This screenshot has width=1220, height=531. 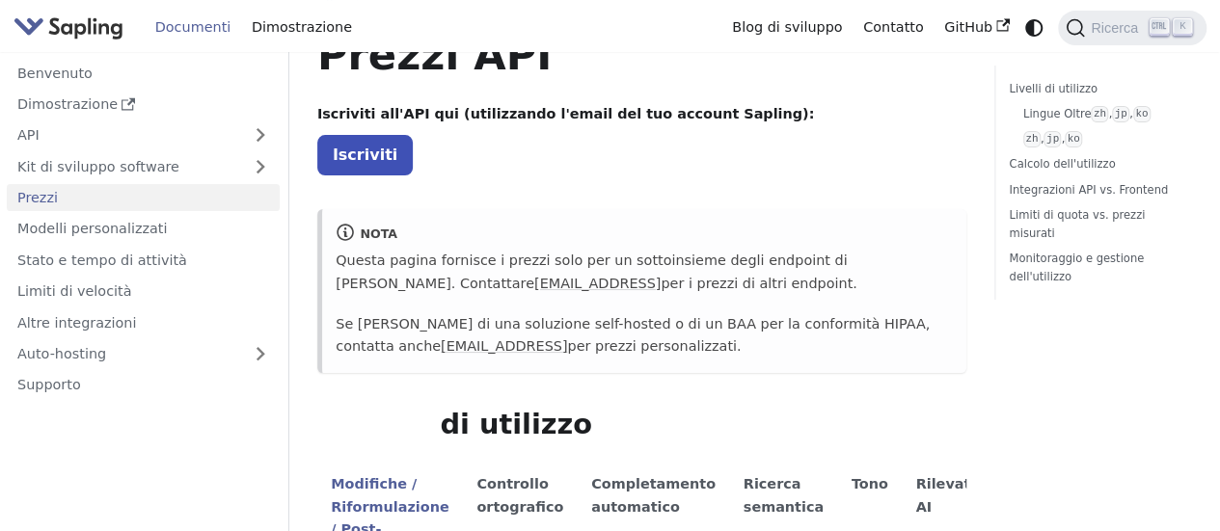 I want to click on font: Auto-hosting, so click(x=62, y=354).